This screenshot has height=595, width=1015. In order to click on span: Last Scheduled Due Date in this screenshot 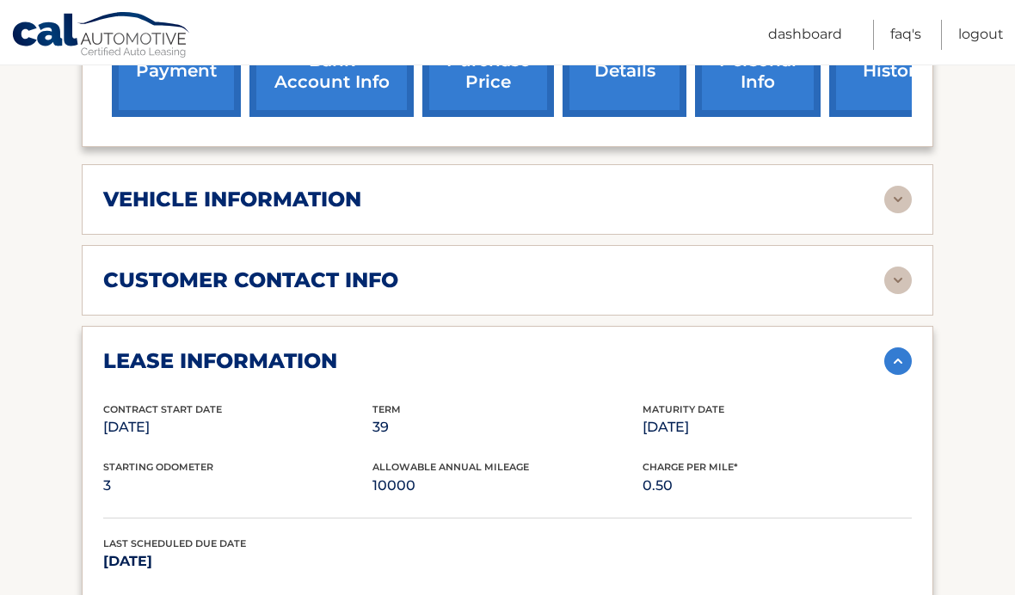, I will do `click(175, 544)`.